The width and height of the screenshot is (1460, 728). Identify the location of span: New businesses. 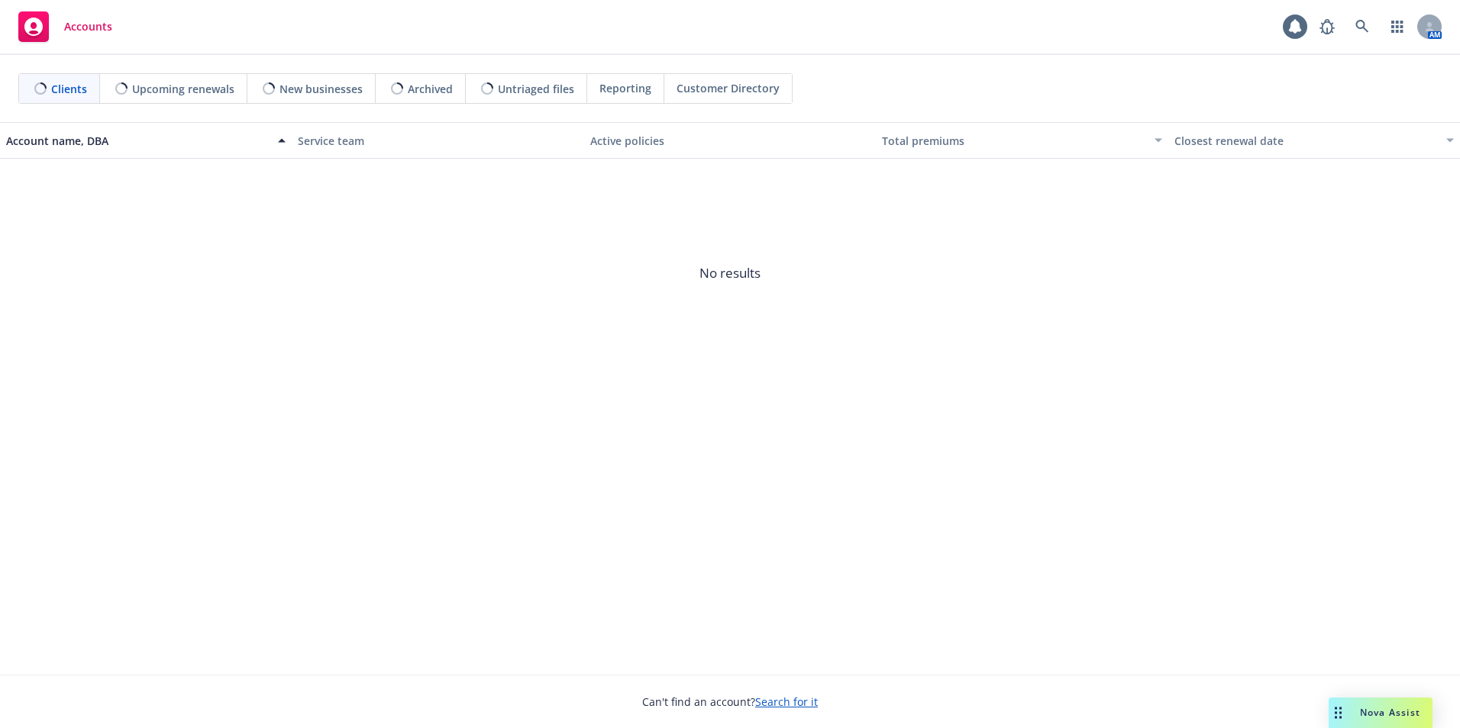
(321, 89).